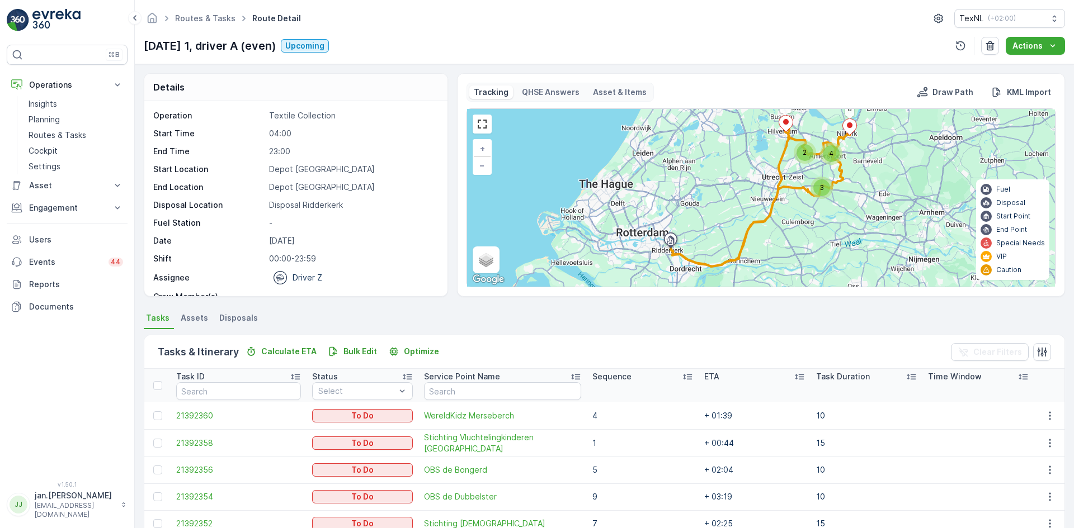 This screenshot has width=1074, height=528. Describe the element at coordinates (75, 167) in the screenshot. I see `a: Settings` at that location.